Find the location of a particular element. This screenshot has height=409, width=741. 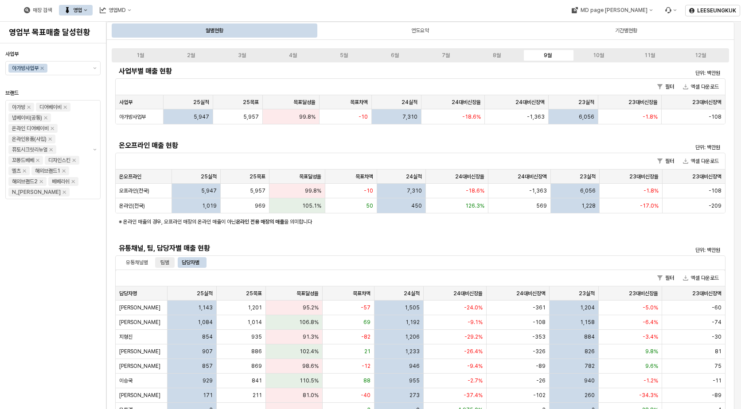

span: 23대비신장율 is located at coordinates (643, 102).